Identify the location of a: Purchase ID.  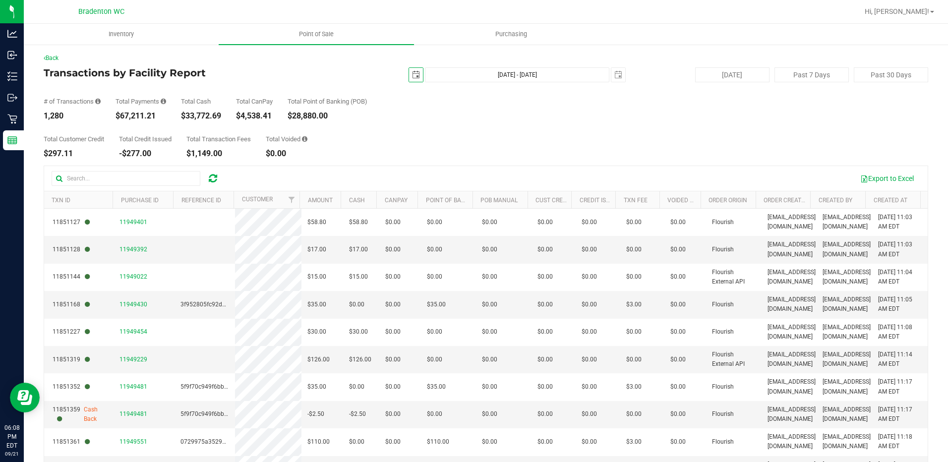
(140, 200).